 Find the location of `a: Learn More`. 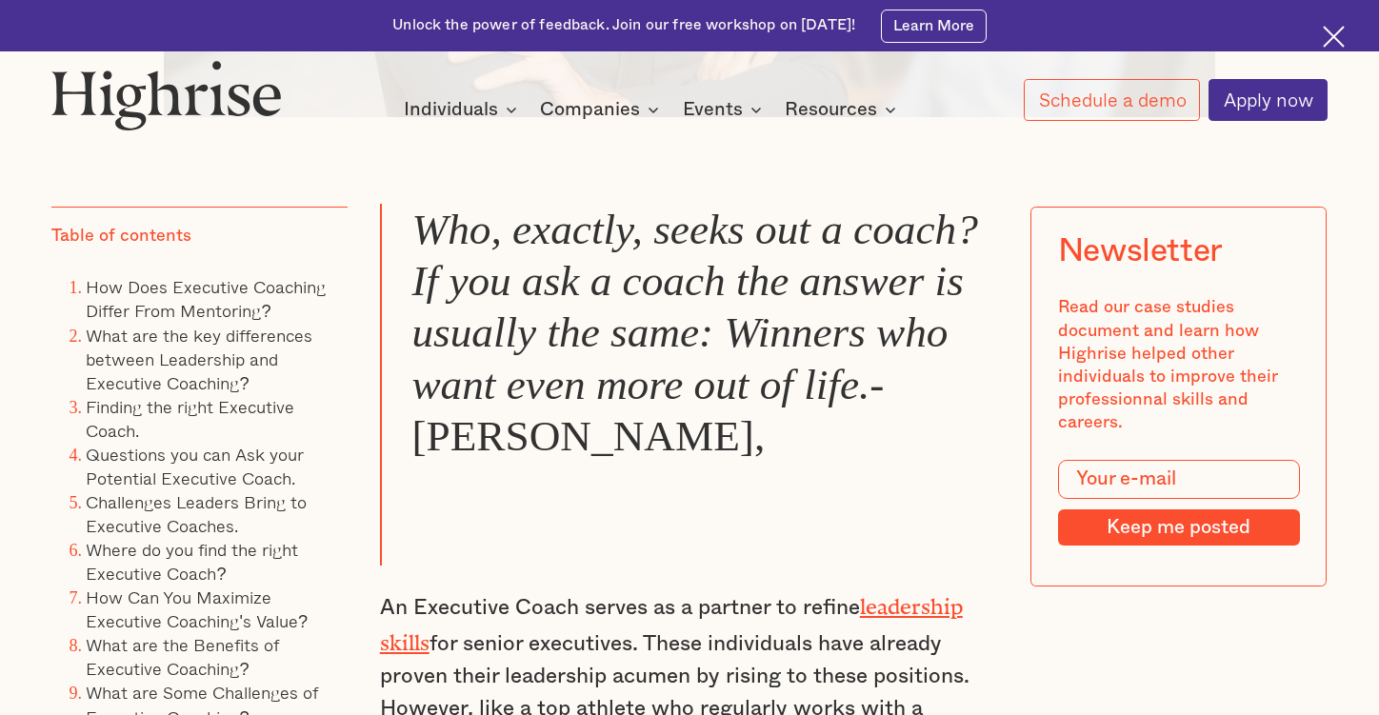

a: Learn More is located at coordinates (933, 26).